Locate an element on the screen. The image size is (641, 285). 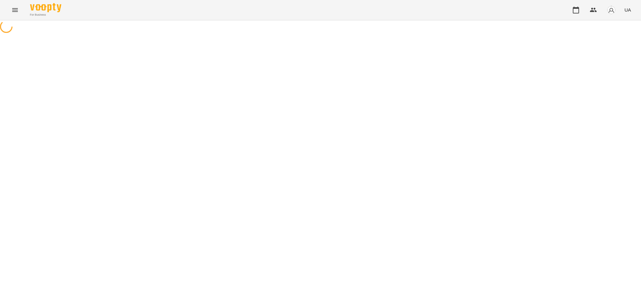
img: Voopty Logo is located at coordinates (46, 8).